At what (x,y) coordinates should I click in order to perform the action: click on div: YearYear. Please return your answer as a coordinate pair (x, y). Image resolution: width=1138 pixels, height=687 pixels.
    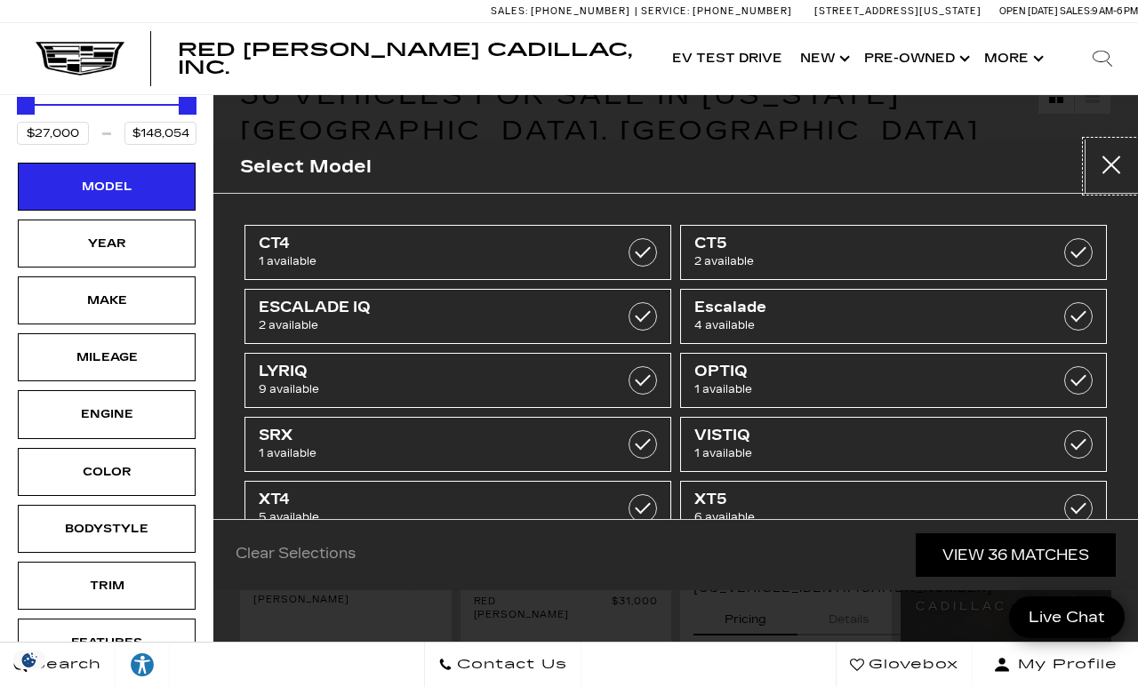
    Looking at the image, I should click on (107, 244).